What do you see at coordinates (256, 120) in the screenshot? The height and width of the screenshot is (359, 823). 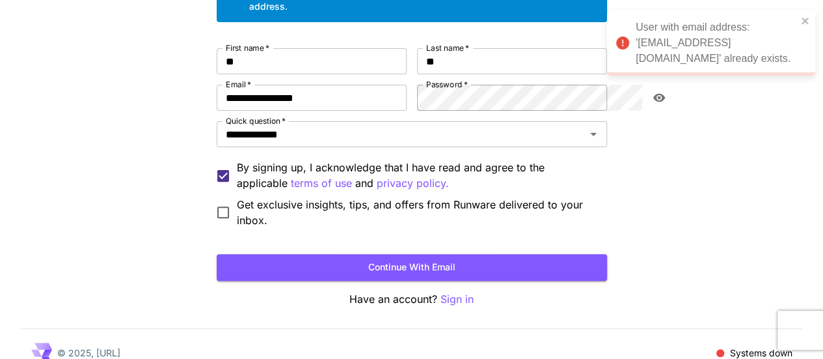 I see `label: Quick question` at bounding box center [256, 120].